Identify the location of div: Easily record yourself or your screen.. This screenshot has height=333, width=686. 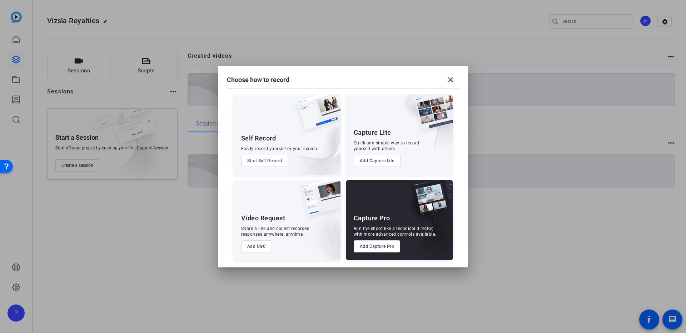
(280, 149).